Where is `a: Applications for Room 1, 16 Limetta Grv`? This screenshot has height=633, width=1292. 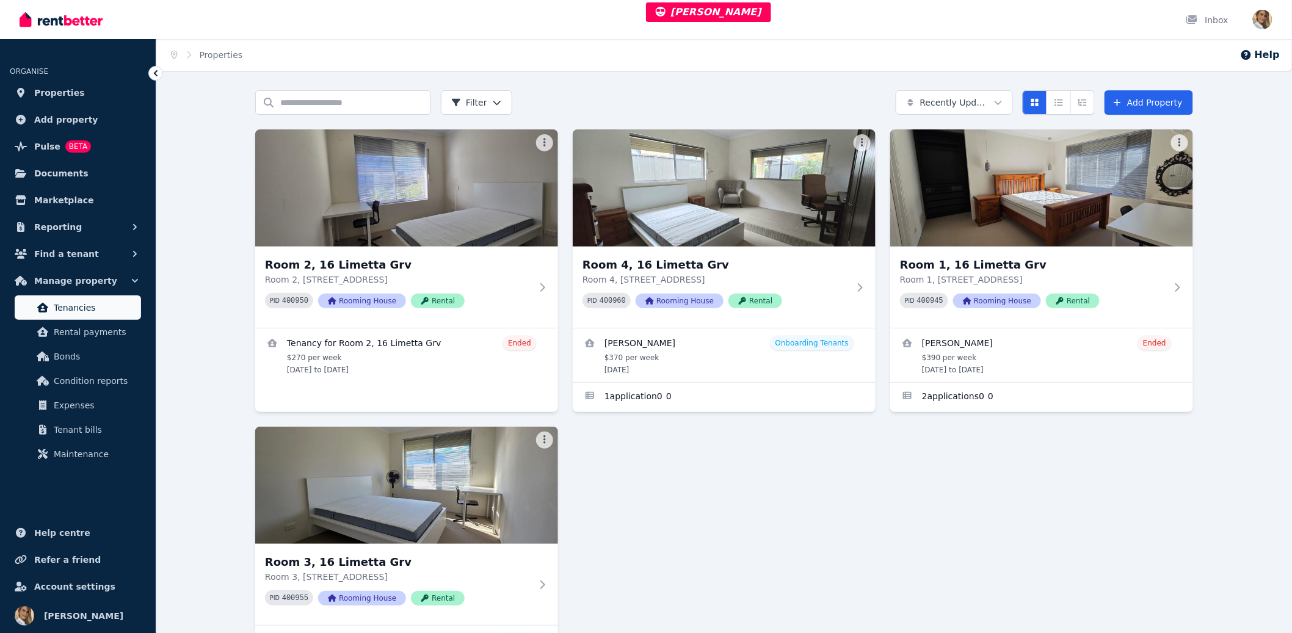
a: Applications for Room 1, 16 Limetta Grv is located at coordinates (1042, 398).